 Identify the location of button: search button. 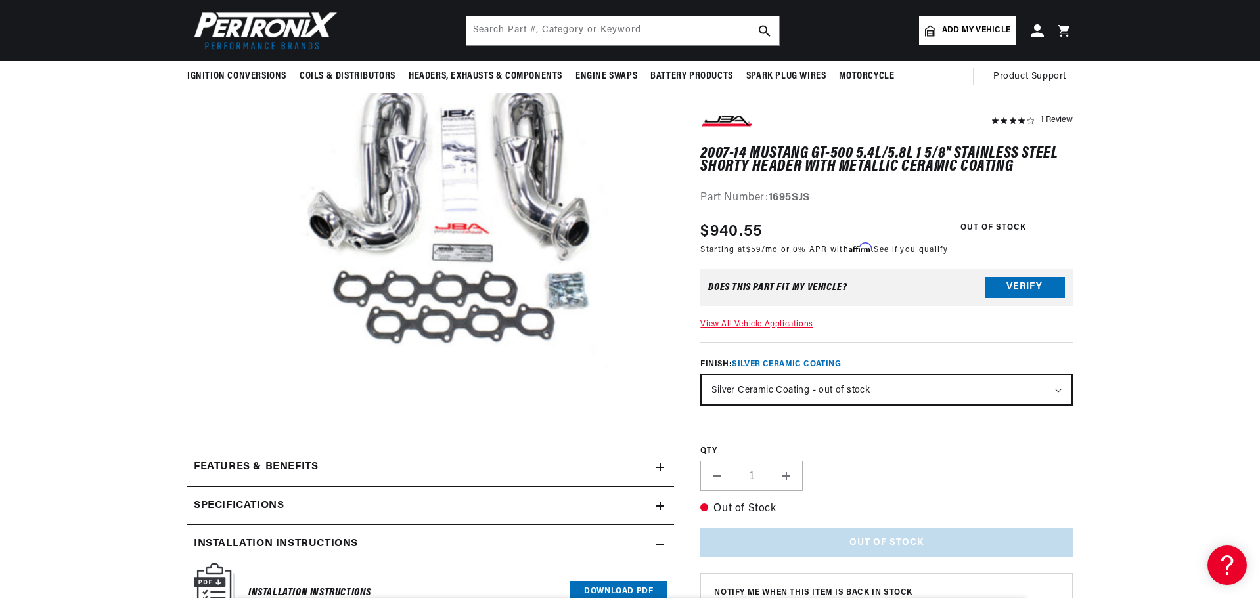
(765, 31).